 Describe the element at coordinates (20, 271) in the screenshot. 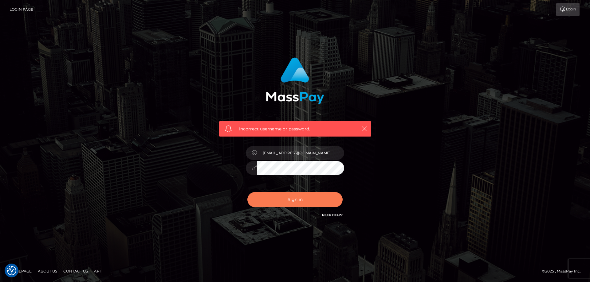

I see `a: Homepage` at that location.